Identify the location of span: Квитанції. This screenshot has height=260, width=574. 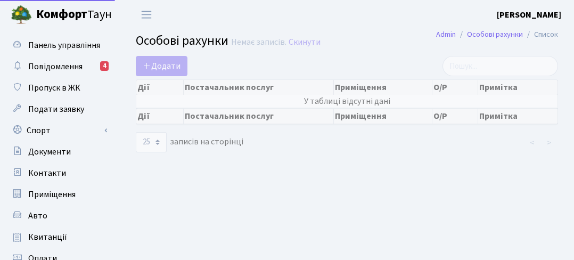
(47, 237).